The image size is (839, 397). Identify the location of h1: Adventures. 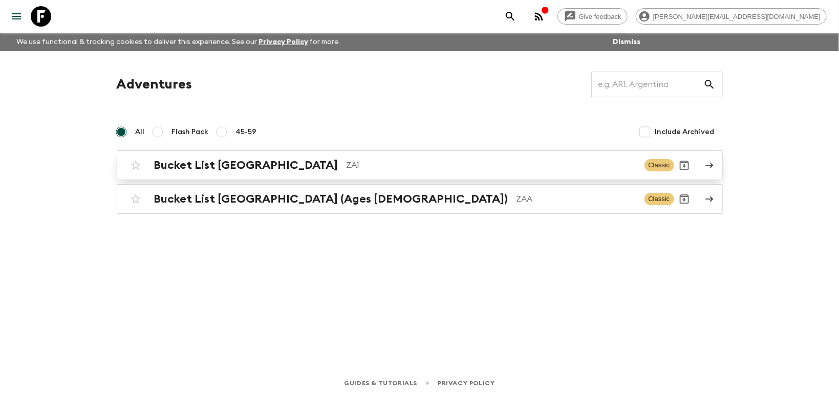
(155, 84).